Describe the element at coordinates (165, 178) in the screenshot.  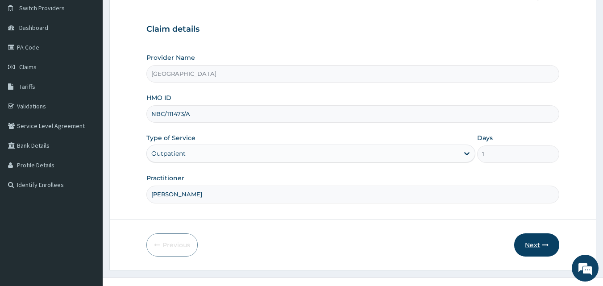
I see `label: Practitioner` at that location.